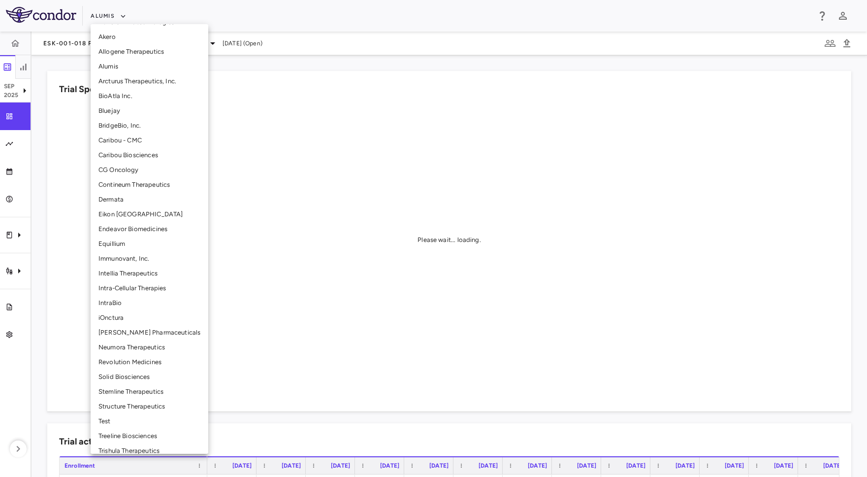  Describe the element at coordinates (149, 52) in the screenshot. I see `li: Allogene Therapeutics` at that location.